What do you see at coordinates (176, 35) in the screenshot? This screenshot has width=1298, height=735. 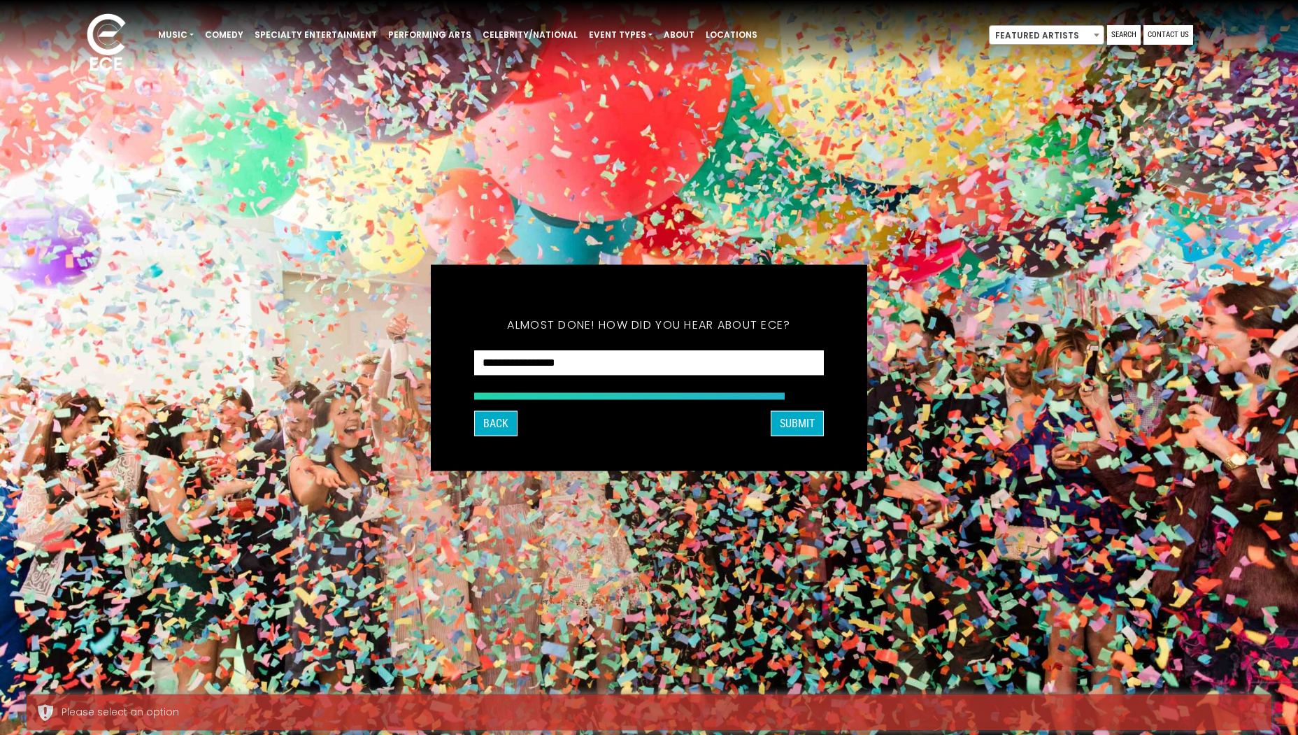 I see `a: Music` at bounding box center [176, 35].